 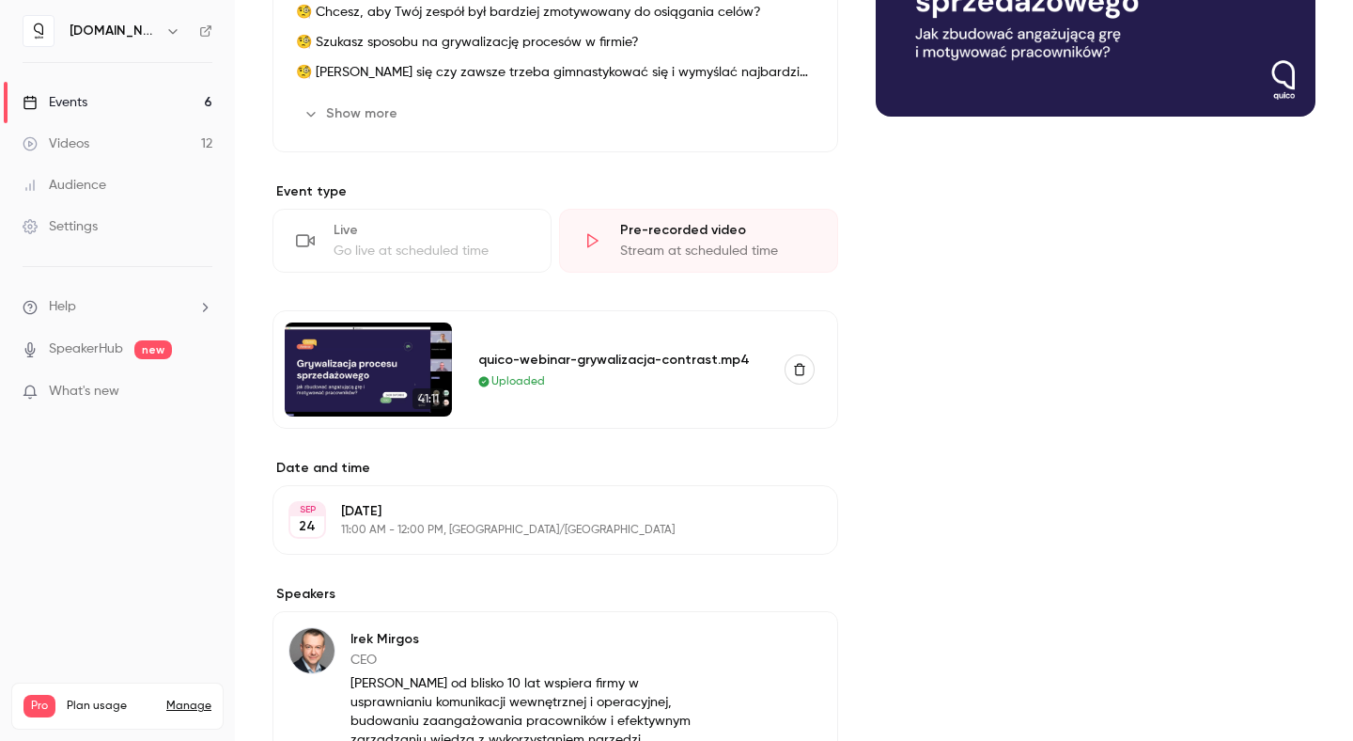 What do you see at coordinates (307, 509) in the screenshot?
I see `div: SEP` at bounding box center [307, 509].